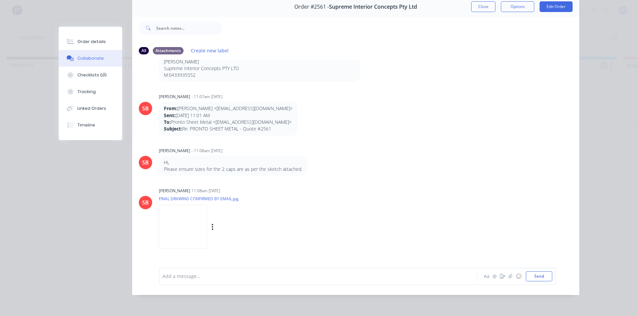 The height and width of the screenshot is (316, 638). Describe the element at coordinates (173, 129) in the screenshot. I see `strong: Subject:` at that location.